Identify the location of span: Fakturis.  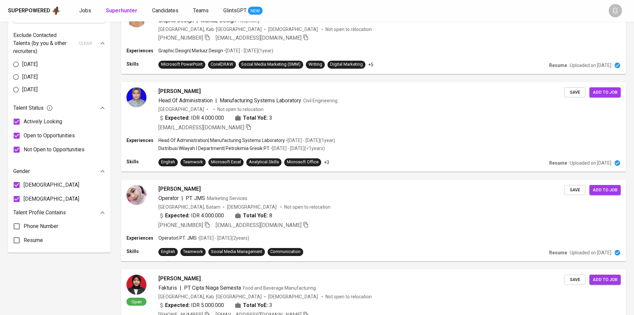
(168, 287).